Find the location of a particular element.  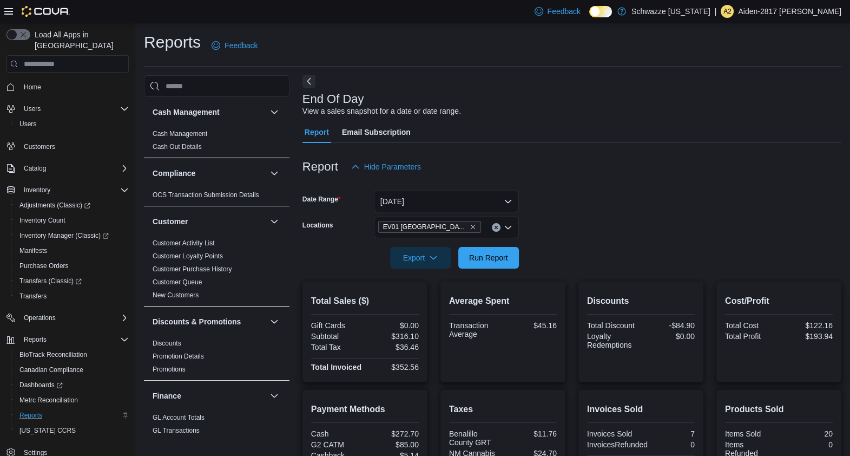

img: Cova is located at coordinates (45, 11).